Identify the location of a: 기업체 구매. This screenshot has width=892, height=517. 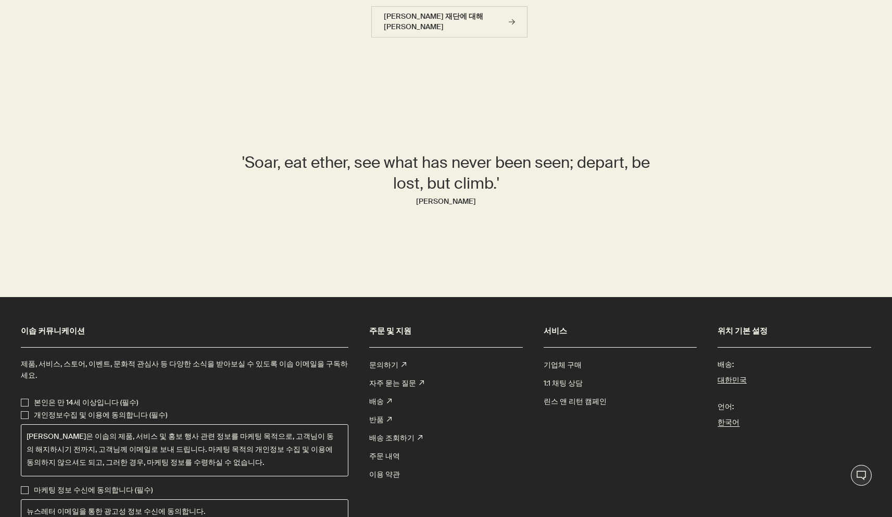
(563, 365).